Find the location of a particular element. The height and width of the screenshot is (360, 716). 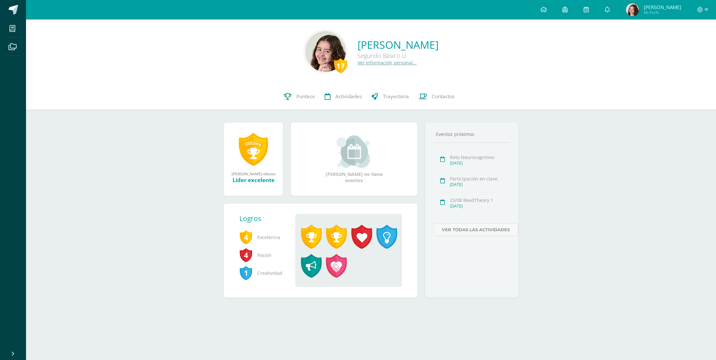

span: Excelencia is located at coordinates (262, 237).